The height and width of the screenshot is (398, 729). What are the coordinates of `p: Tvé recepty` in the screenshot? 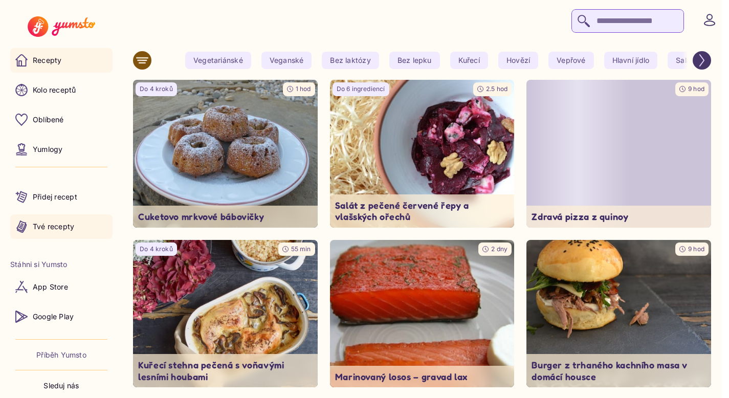 It's located at (53, 226).